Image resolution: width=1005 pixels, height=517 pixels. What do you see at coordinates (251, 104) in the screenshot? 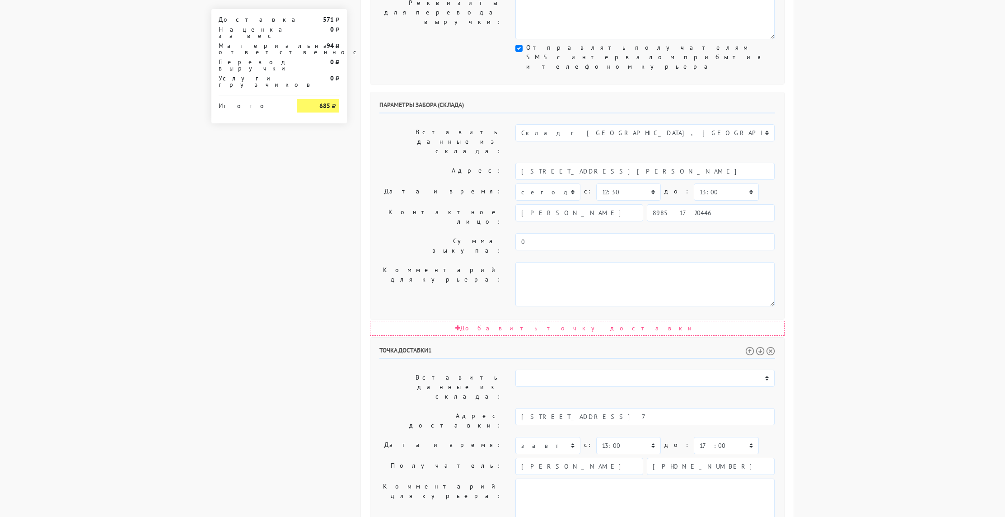
I see `div: Итого` at bounding box center [251, 104].